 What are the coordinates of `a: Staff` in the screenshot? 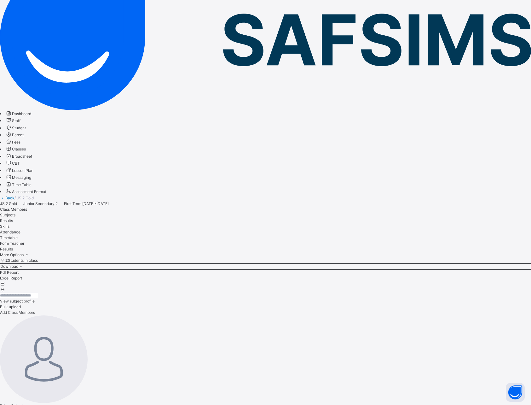 It's located at (13, 120).